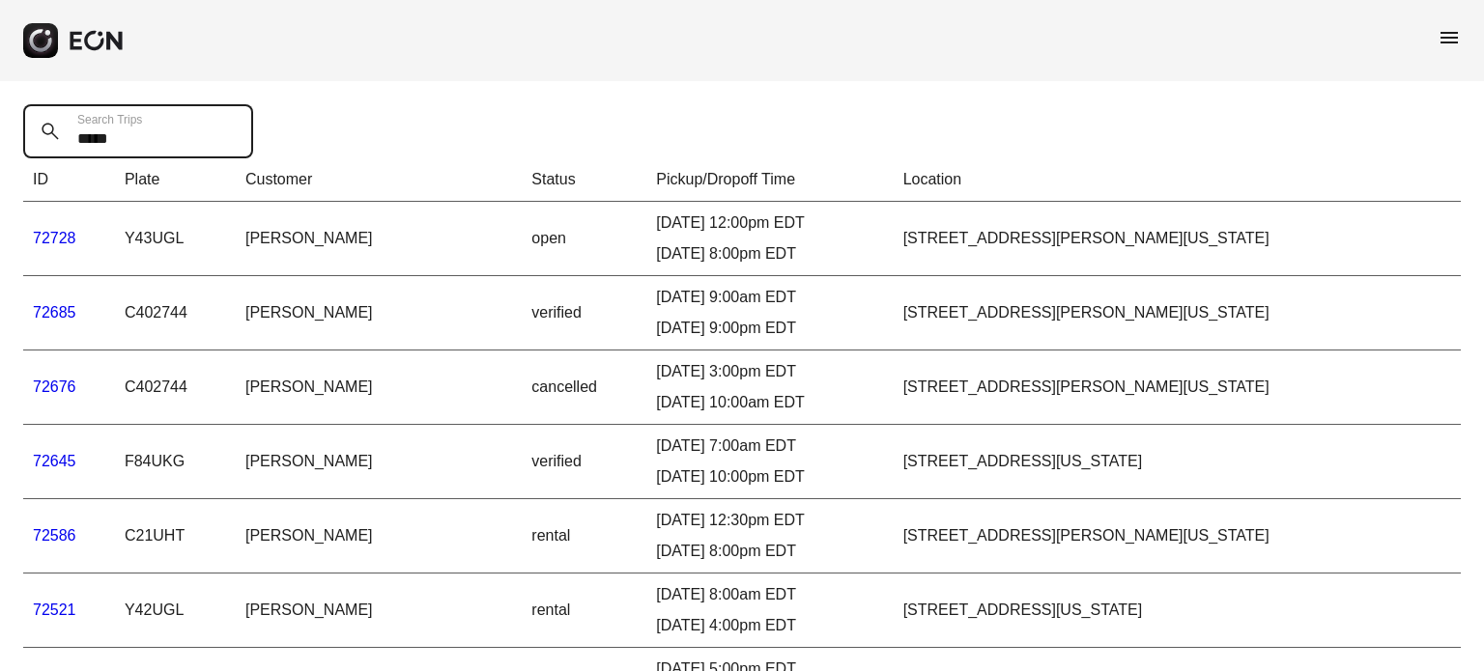  I want to click on td: cancelled, so click(583, 387).